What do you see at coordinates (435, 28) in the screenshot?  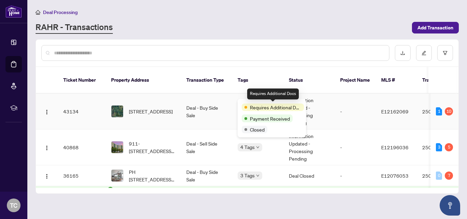 I see `button: Add Transaction` at bounding box center [435, 28].